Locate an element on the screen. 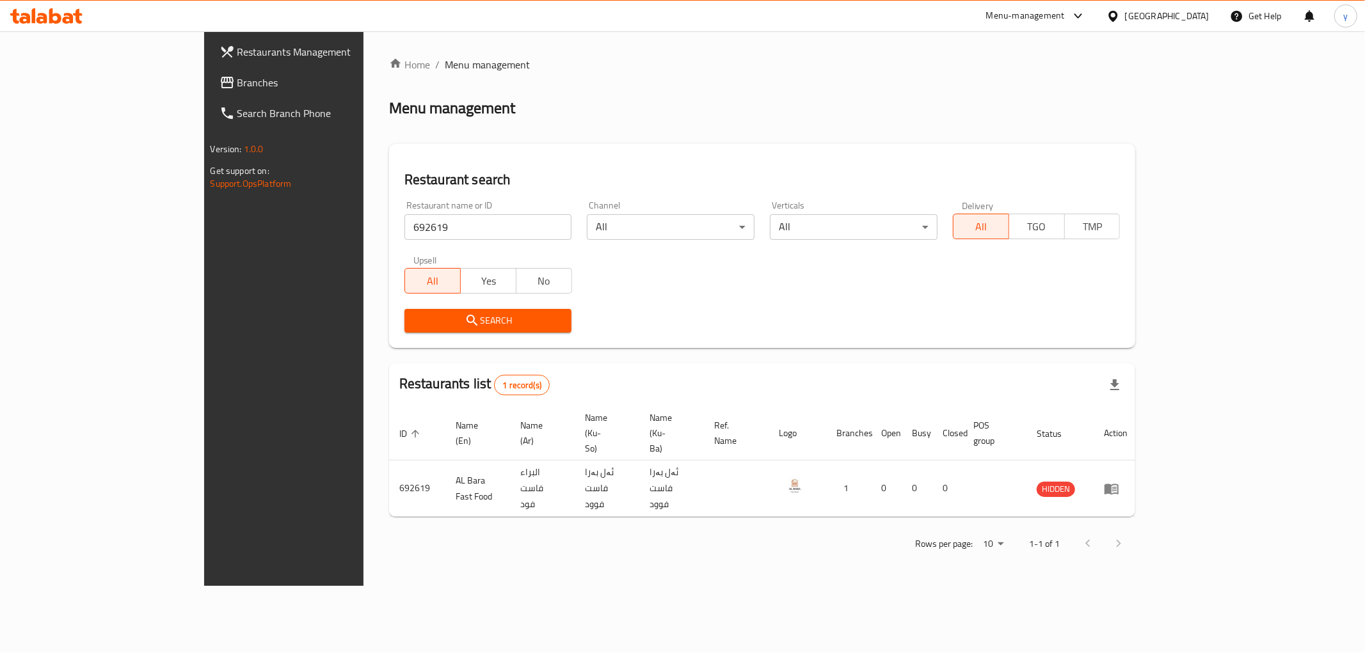 This screenshot has width=1365, height=653. span: Branches is located at coordinates (330, 83).